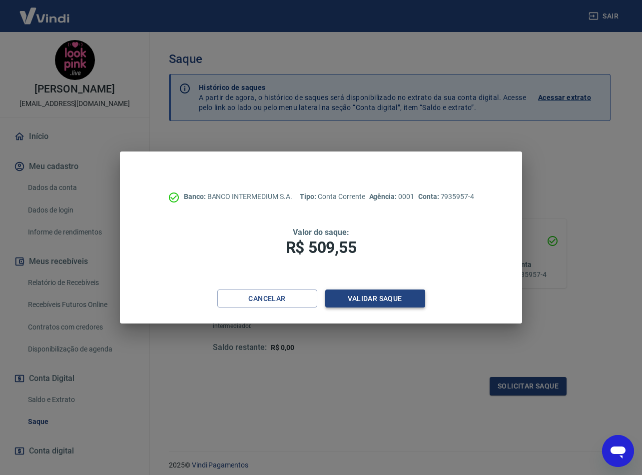 The image size is (642, 475). I want to click on span: Banco:, so click(195, 196).